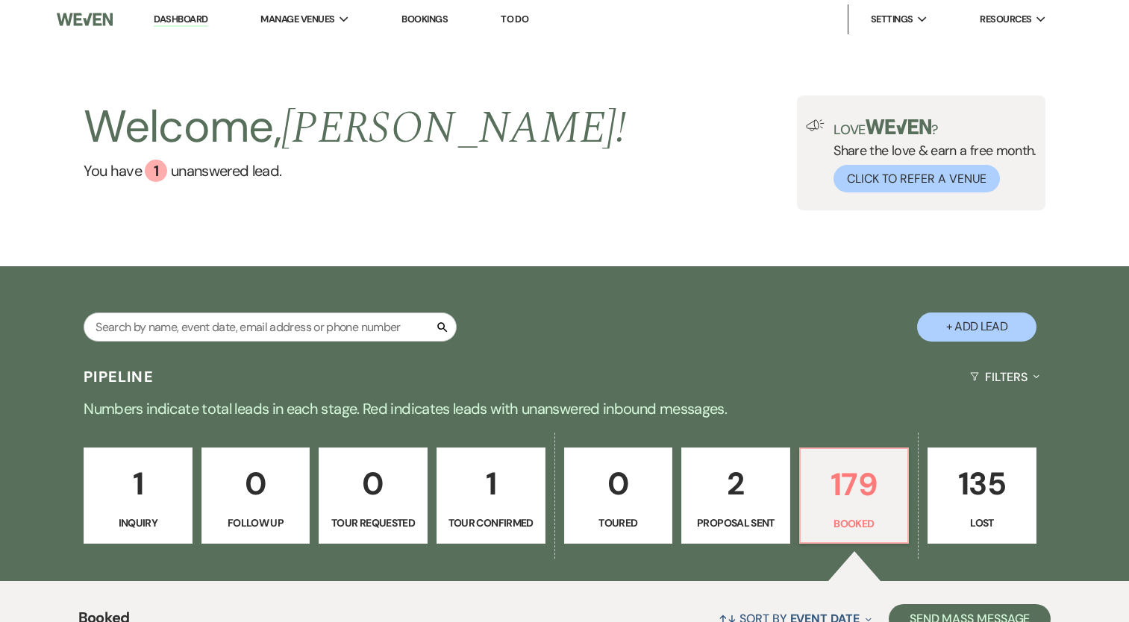 The height and width of the screenshot is (622, 1129). What do you see at coordinates (930, 156) in the screenshot?
I see `div: Share the love & earn a free month.` at bounding box center [930, 156].